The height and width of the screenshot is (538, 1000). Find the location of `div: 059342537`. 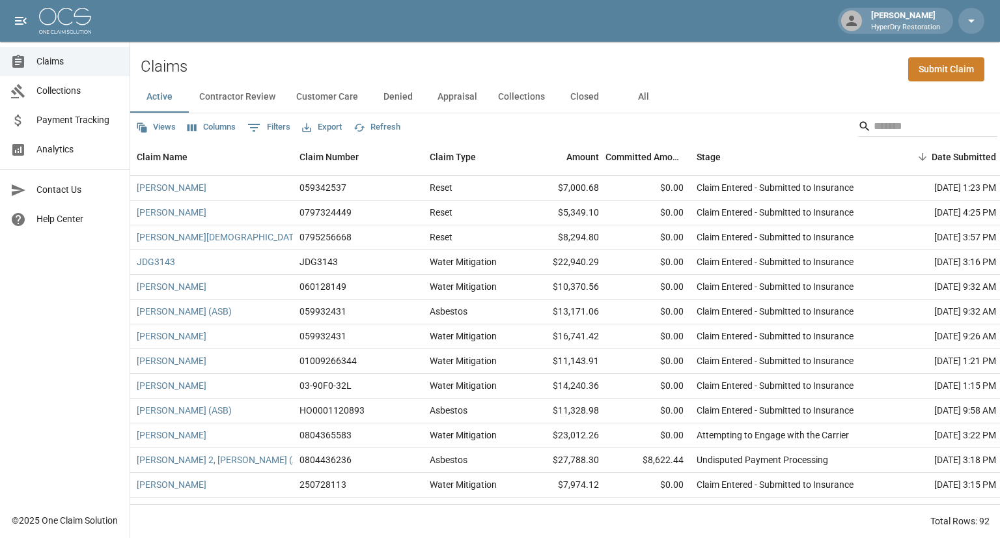

div: 059342537 is located at coordinates (323, 187).